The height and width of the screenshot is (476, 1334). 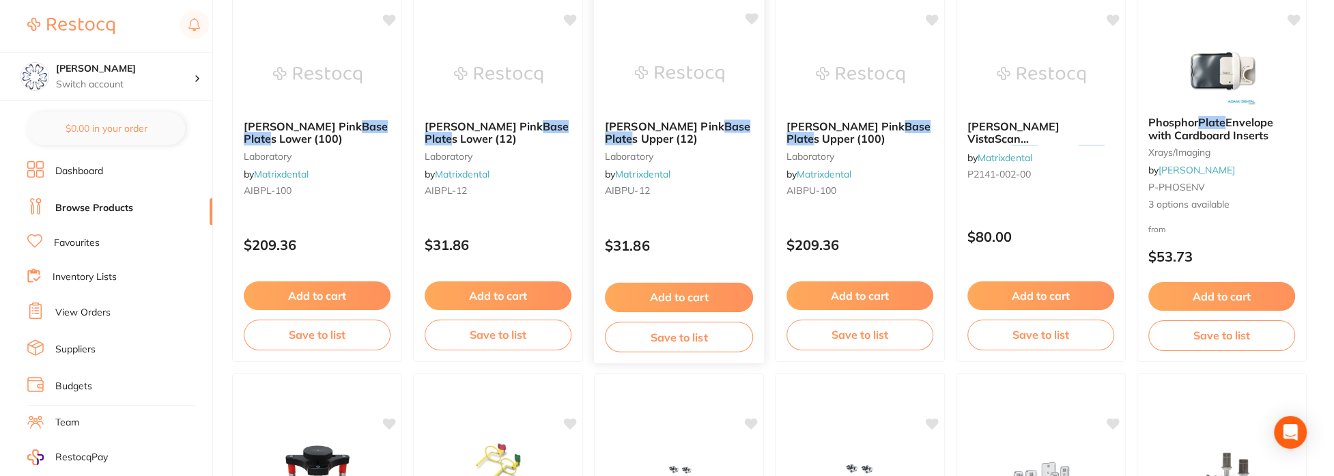 I want to click on span: Phosphor, so click(x=1172, y=122).